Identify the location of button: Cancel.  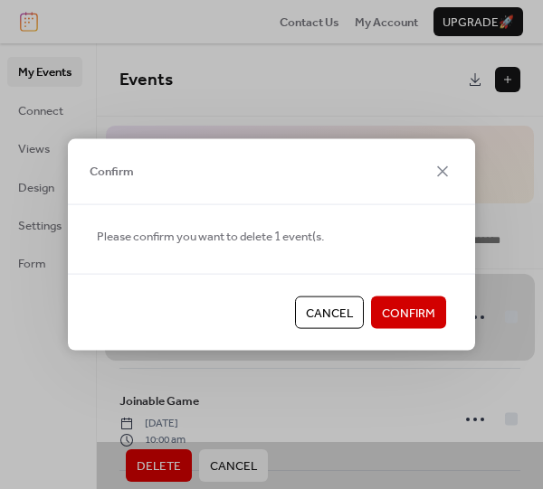
(329, 313).